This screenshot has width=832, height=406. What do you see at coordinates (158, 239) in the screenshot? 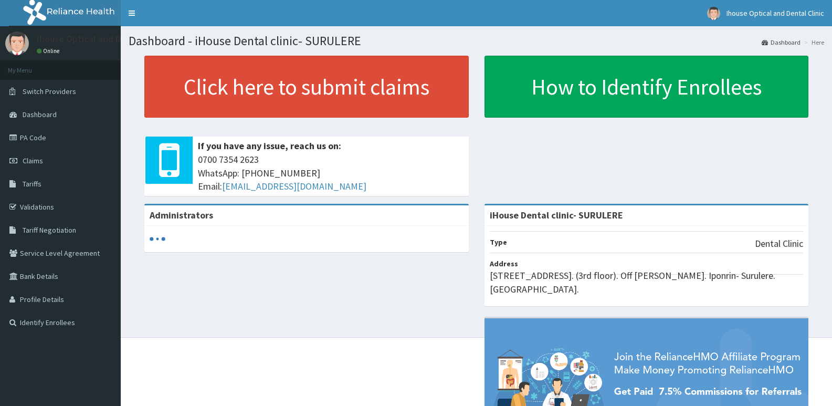
I see `svg: audio-loading` at bounding box center [158, 239].